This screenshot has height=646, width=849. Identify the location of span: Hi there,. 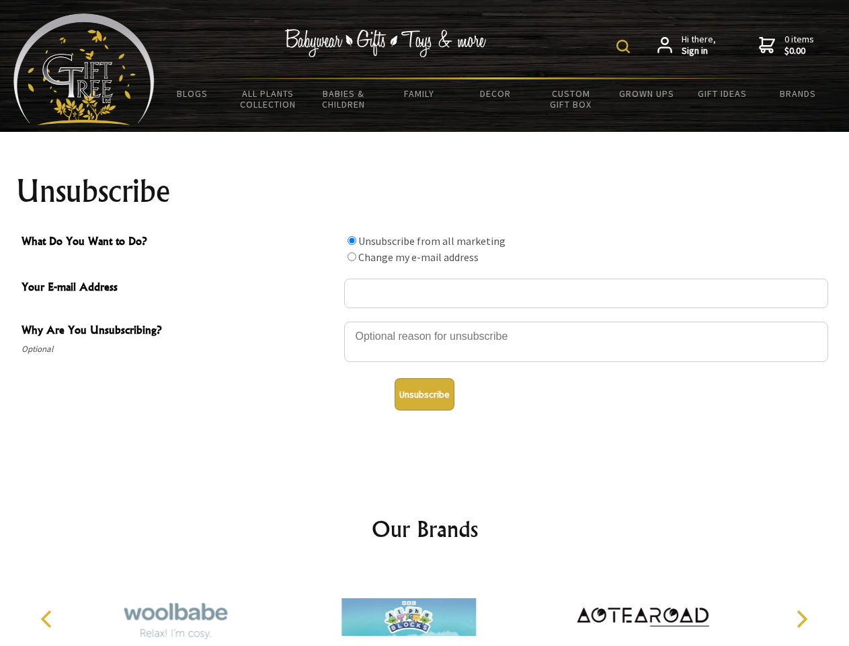
(699, 45).